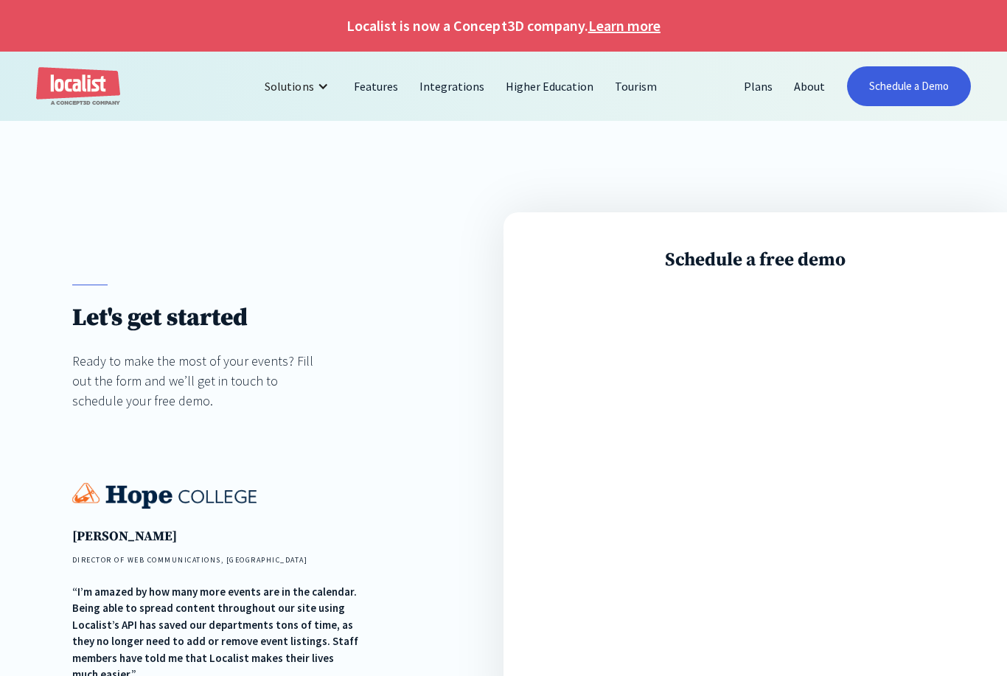 This screenshot has width=1007, height=676. I want to click on a: Higher Education, so click(550, 86).